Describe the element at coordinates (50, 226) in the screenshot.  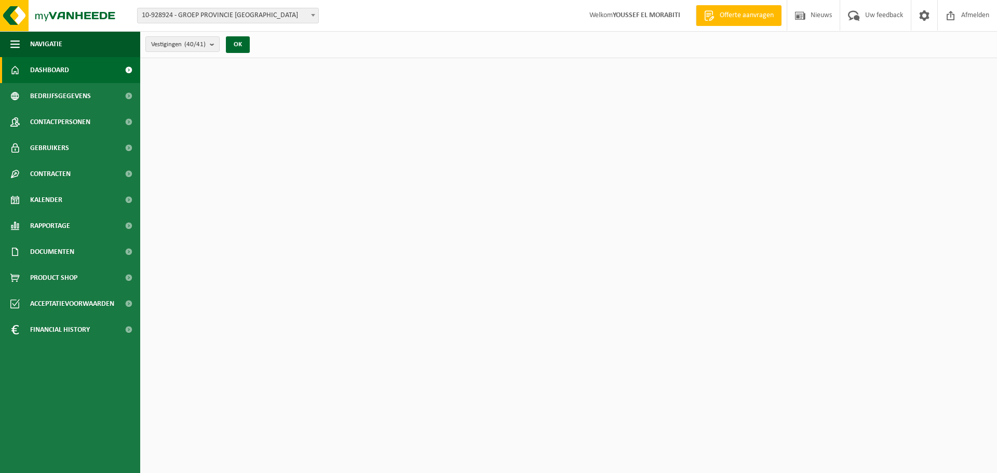
I see `span: Rapportage` at that location.